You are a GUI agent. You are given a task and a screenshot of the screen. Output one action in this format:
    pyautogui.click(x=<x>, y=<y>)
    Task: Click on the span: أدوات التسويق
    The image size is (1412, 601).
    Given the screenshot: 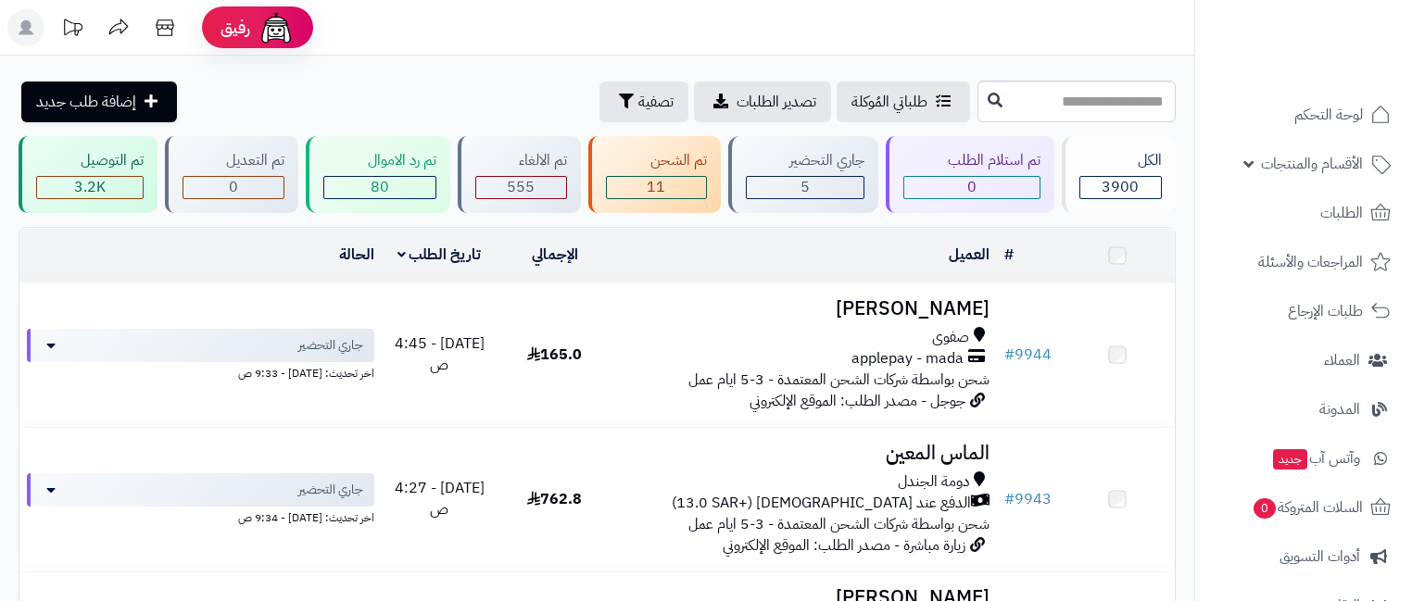 What is the action you would take?
    pyautogui.click(x=1320, y=557)
    